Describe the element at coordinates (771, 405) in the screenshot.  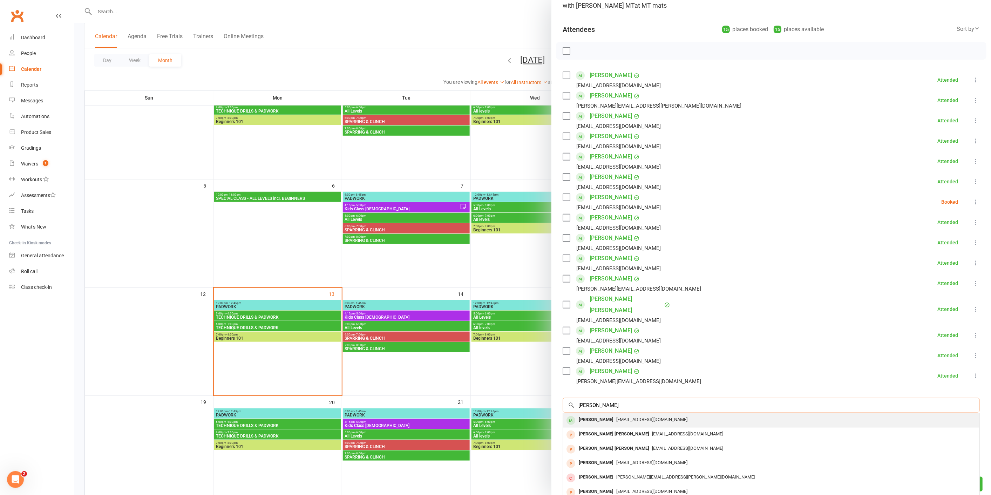
I see `input: Search to add attendees` at that location.